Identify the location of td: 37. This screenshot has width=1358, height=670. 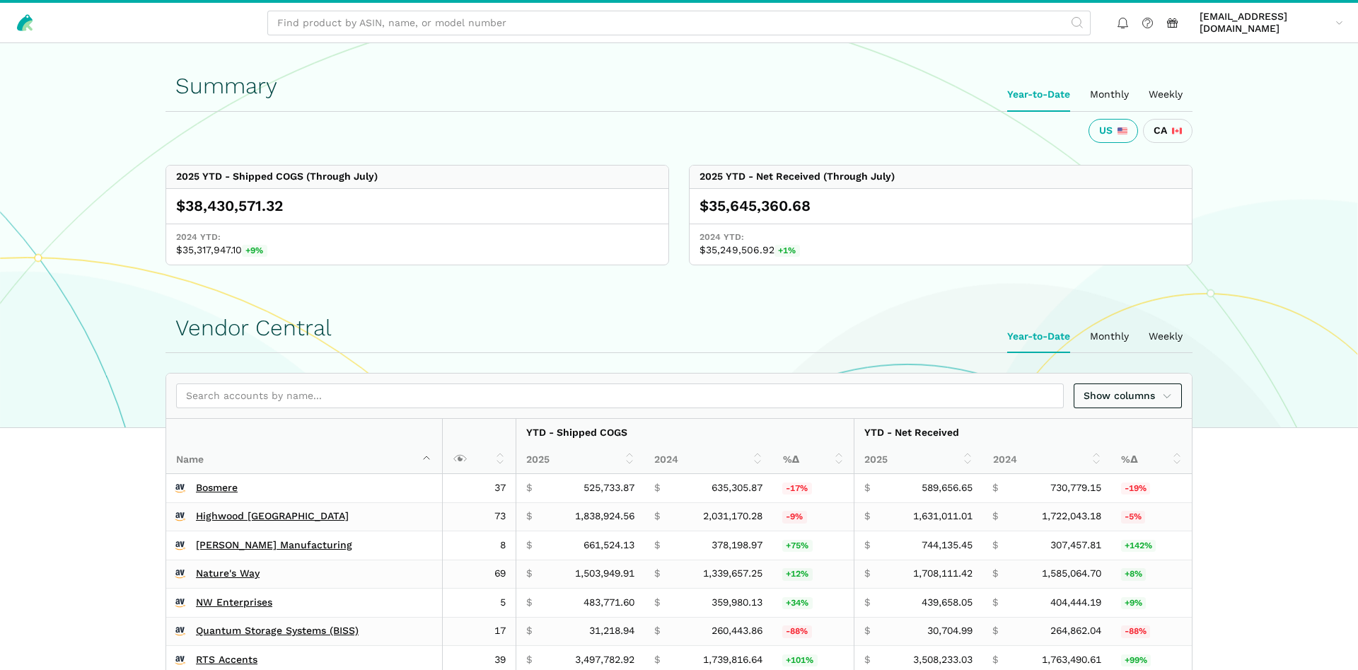
(479, 488).